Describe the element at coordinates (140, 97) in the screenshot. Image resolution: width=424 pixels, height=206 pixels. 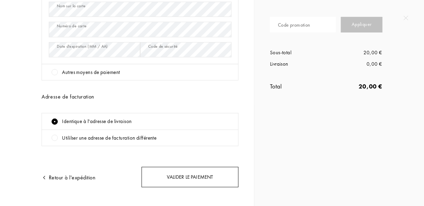
I see `div: Adresse de facturation` at that location.